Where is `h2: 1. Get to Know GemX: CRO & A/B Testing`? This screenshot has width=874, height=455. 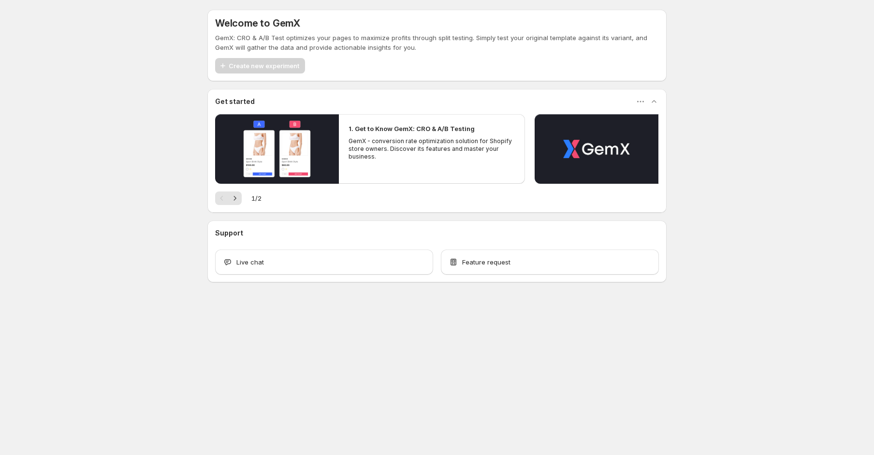 h2: 1. Get to Know GemX: CRO & A/B Testing is located at coordinates (411, 129).